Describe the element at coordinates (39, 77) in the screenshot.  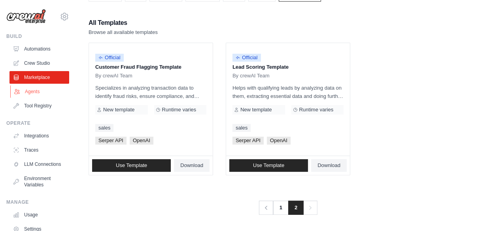
I see `a: Marketplace` at that location.